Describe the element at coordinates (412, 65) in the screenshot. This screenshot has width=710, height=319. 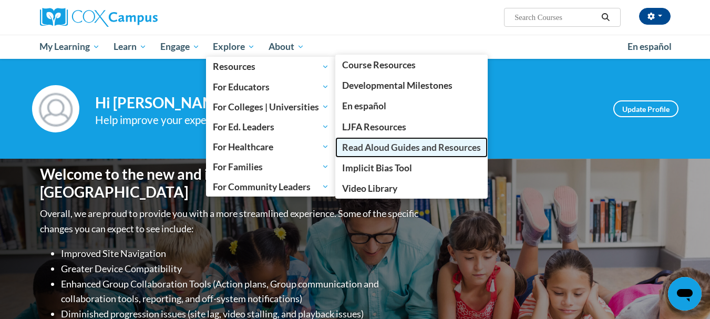
I see `a: Course Resources` at that location.